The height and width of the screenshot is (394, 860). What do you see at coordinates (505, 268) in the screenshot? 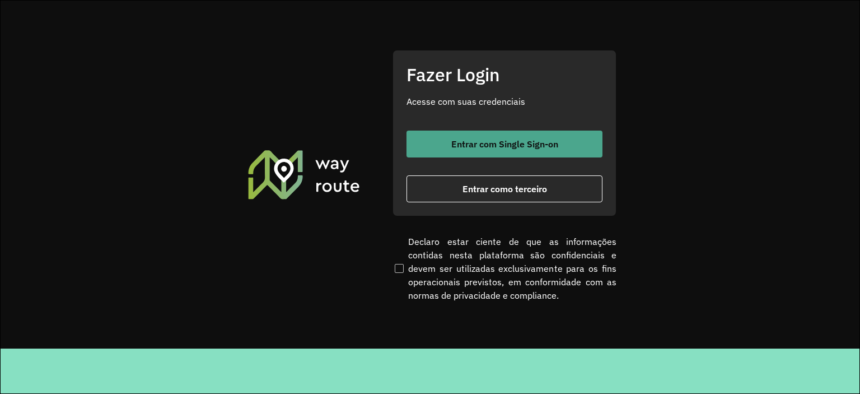
I see `label: Declaro estar ciente de que as informações contidas nesta plataforma são confidenciais e devem se...` at bounding box center [505, 268].